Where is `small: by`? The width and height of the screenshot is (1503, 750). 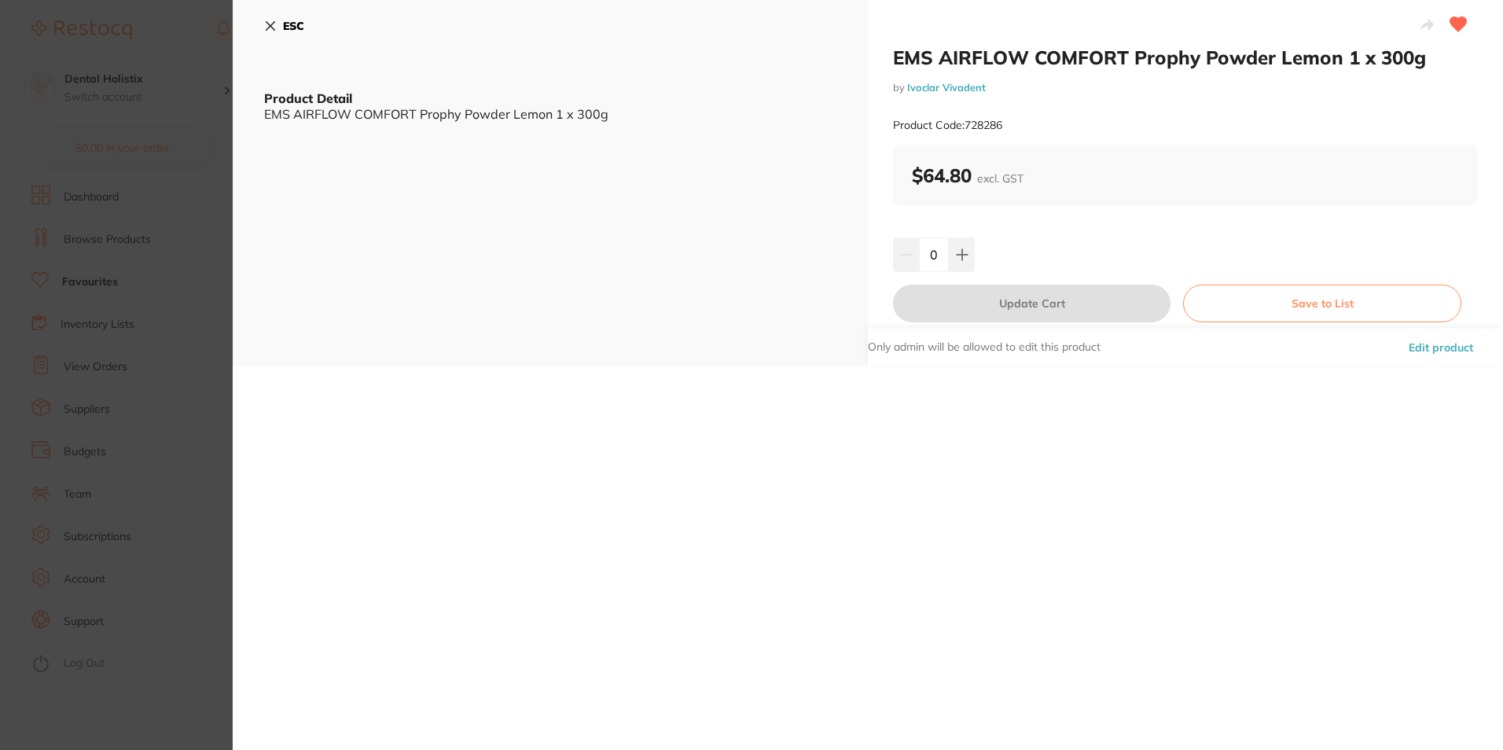 small: by is located at coordinates (1185, 87).